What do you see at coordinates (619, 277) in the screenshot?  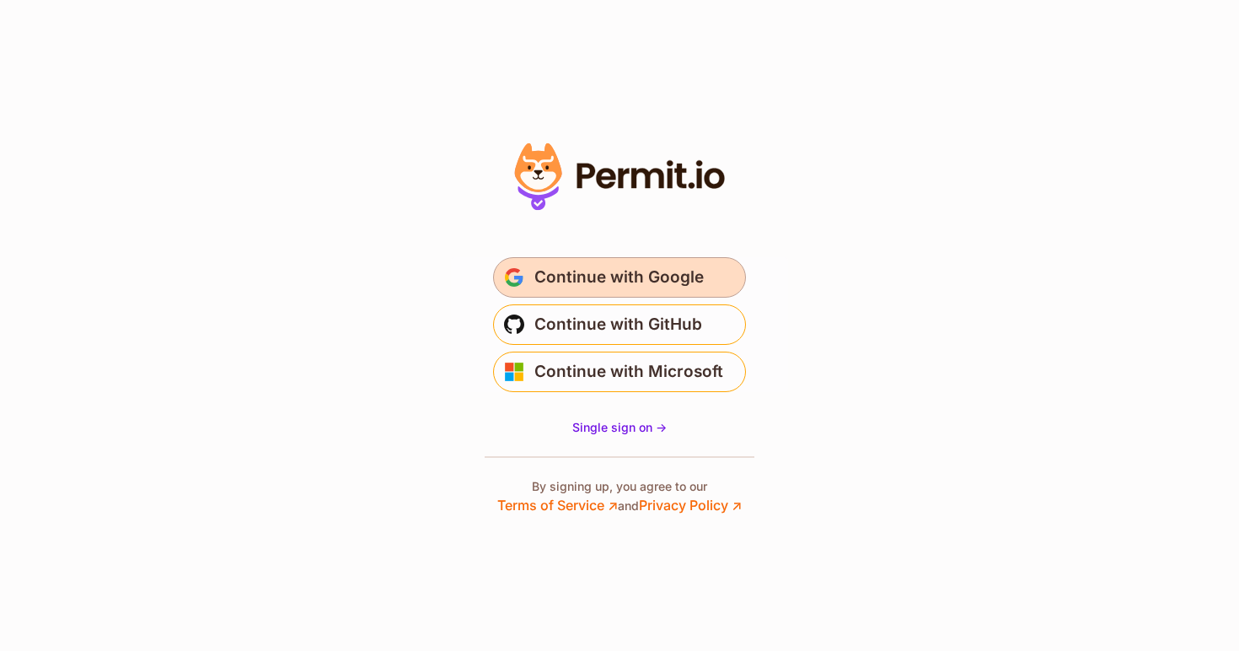 I see `span: Continue with Google` at bounding box center [619, 277].